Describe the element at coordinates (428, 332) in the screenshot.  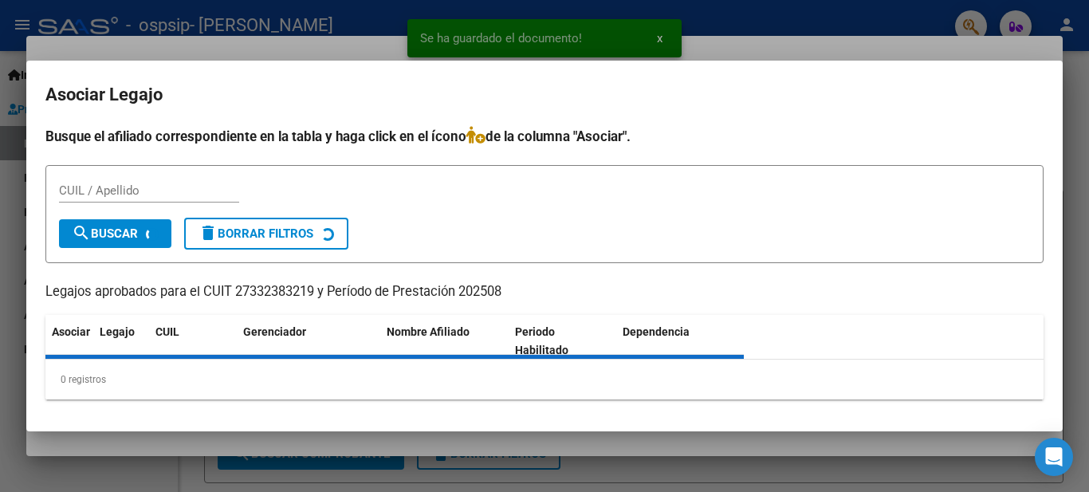
I see `span: Nombre Afiliado` at that location.